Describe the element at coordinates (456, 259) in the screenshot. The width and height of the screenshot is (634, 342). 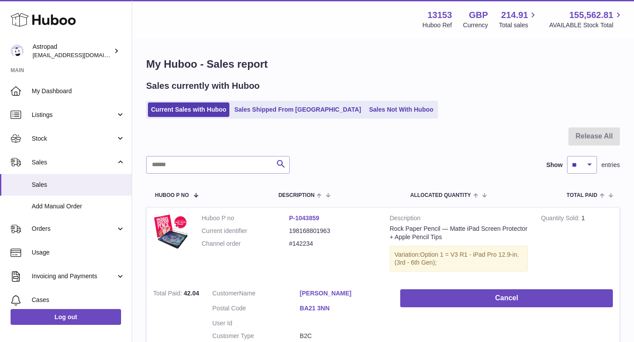
I see `span: Option 1 = V3 R1 - iPad Pro 12.9-in. (3rd - 6th Gen);` at that location.